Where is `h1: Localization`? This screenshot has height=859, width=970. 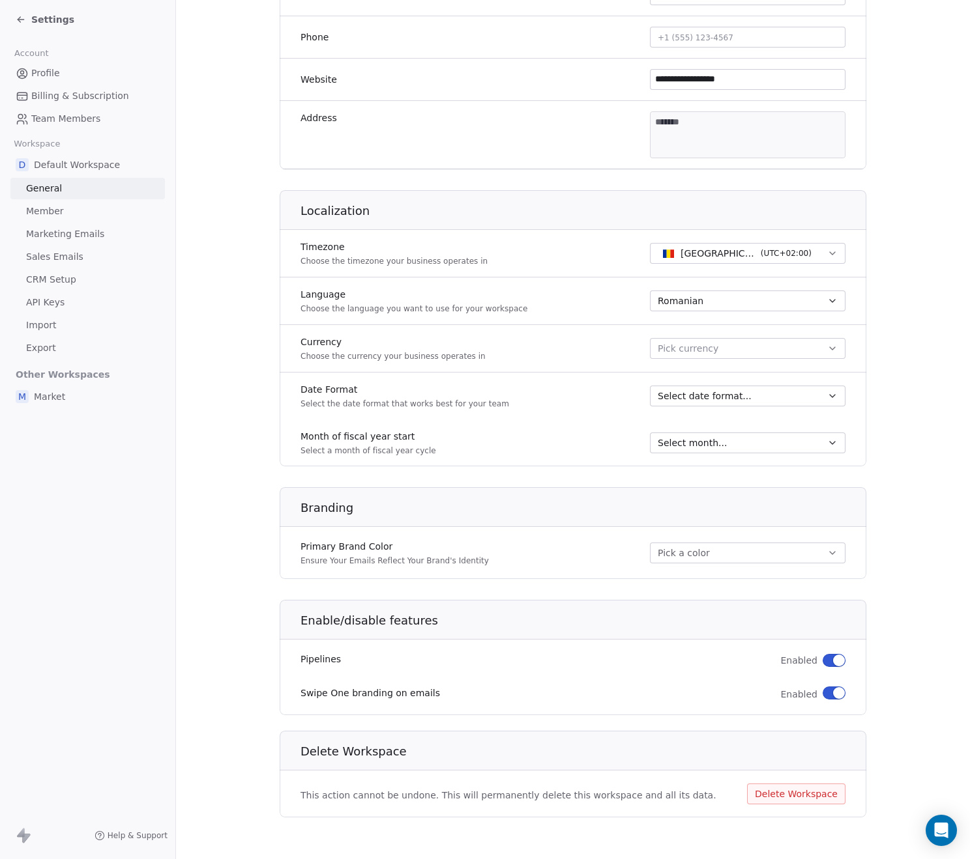
h1: Localization is located at coordinates (583, 211).